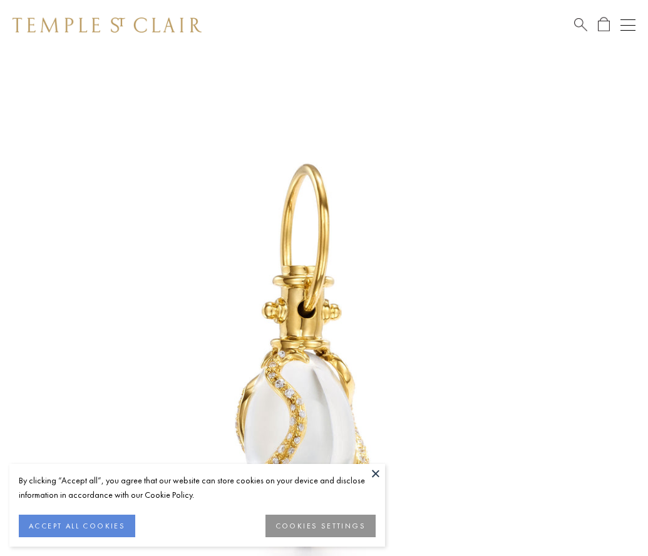 The image size is (648, 556). I want to click on a: Search, so click(580, 24).